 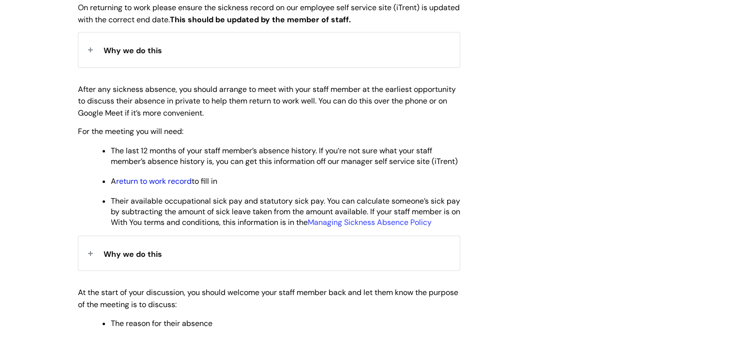 What do you see at coordinates (284, 156) in the screenshot?
I see `span: The last 12 months of your staff member’s absence history. If you’re not sure what your staff mem...` at bounding box center [284, 156].